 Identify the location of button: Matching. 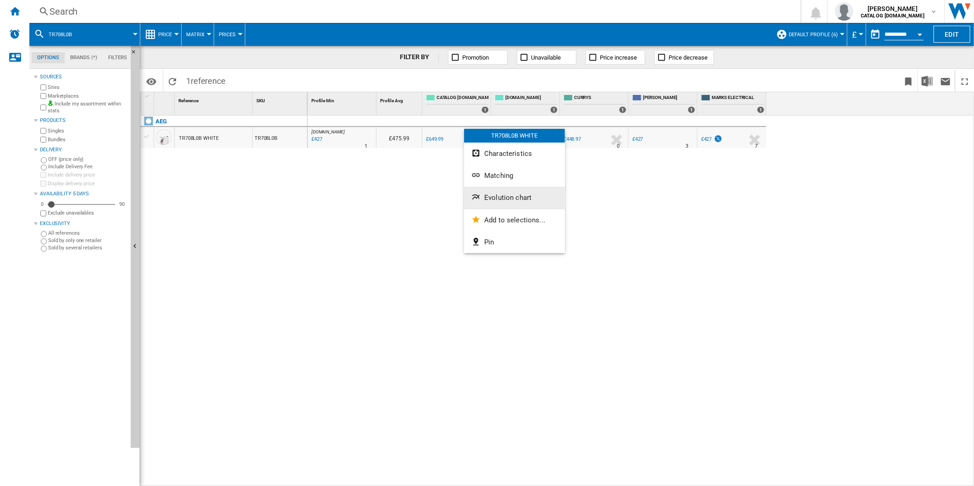
(515, 176).